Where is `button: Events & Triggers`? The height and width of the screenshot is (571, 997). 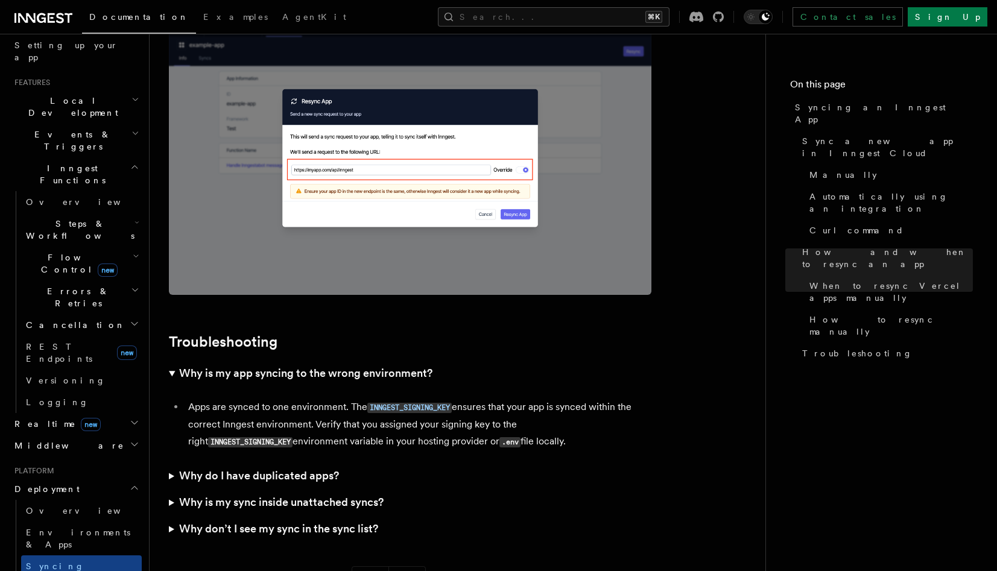
button: Events & Triggers is located at coordinates (75, 141).